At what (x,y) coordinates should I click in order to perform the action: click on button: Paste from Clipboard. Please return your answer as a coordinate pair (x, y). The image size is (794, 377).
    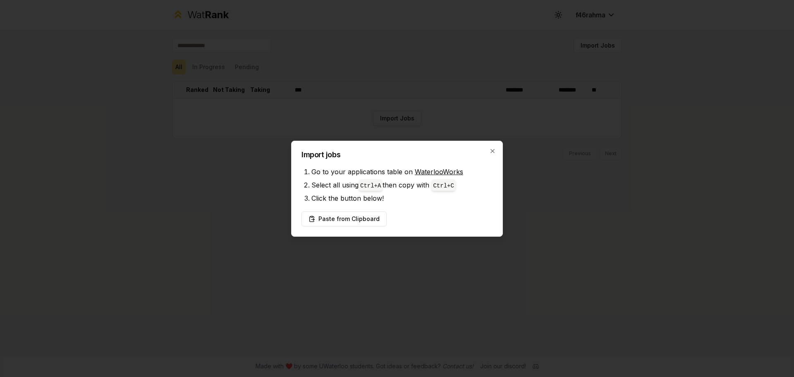
    Looking at the image, I should click on (344, 219).